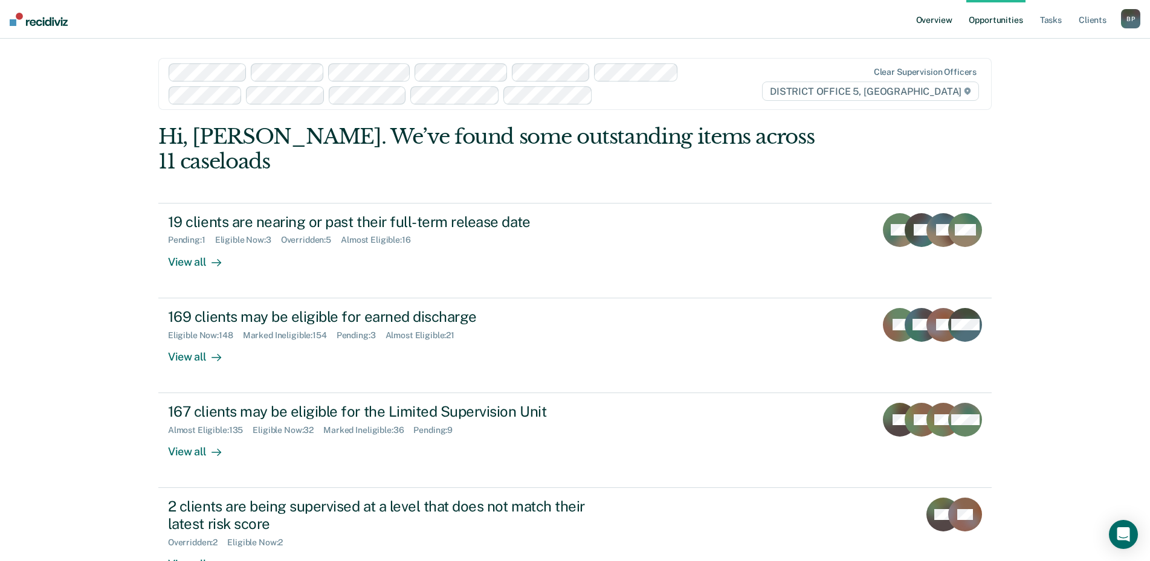 This screenshot has height=561, width=1150. What do you see at coordinates (368, 430) in the screenshot?
I see `div: Marked Ineligible : 36` at bounding box center [368, 430].